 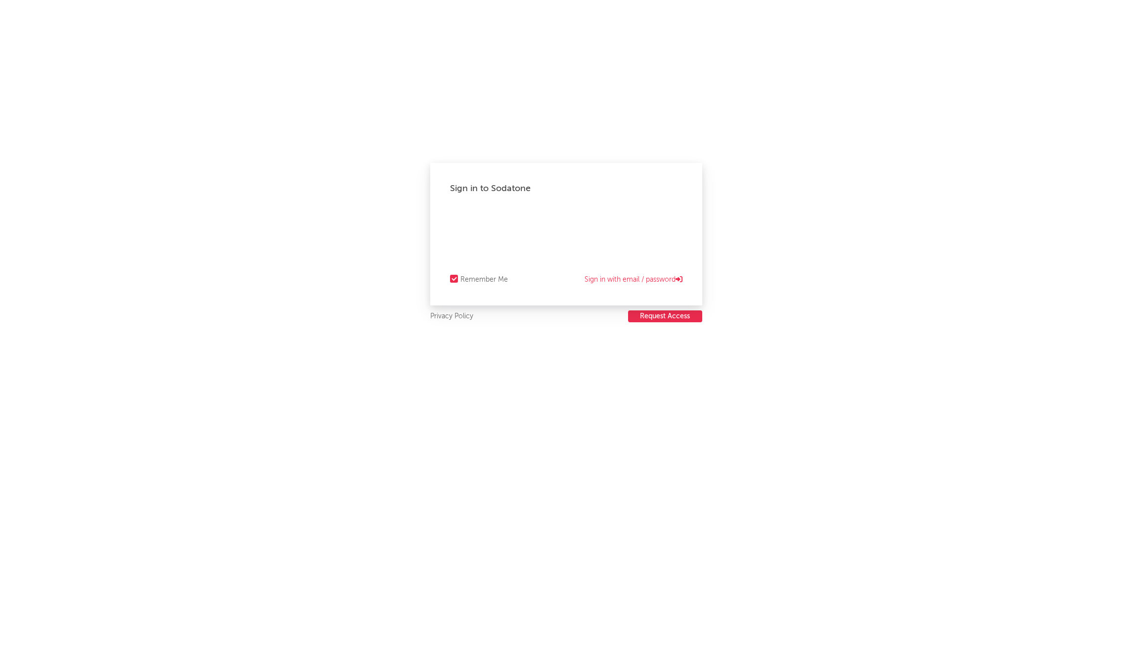 I want to click on button: Request Access, so click(x=665, y=316).